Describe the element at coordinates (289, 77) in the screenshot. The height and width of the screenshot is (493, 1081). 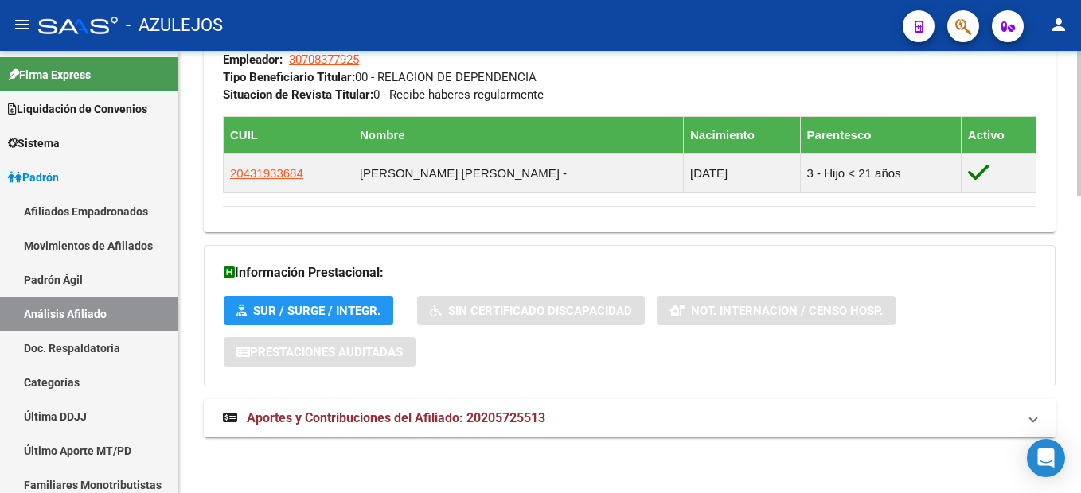
I see `strong: Tipo Beneficiario Titular:` at that location.